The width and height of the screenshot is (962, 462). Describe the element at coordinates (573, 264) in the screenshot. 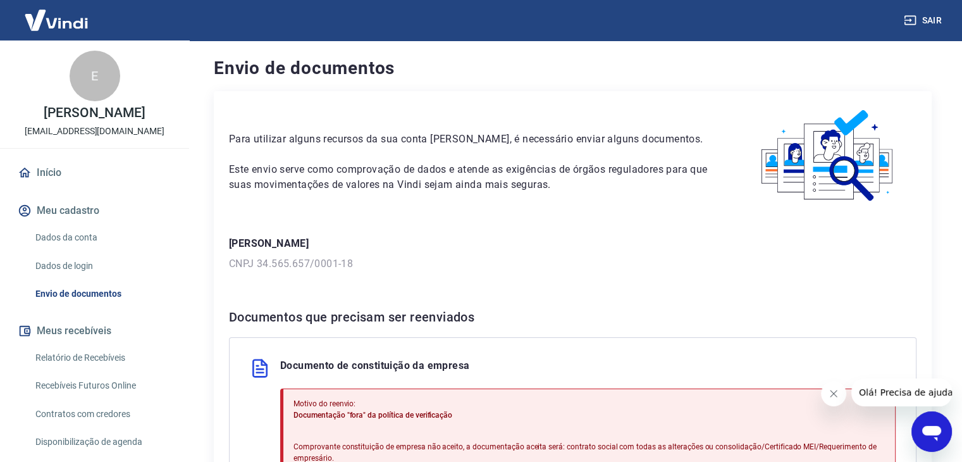

I see `p: CNPJ 34.565.657/0001-18` at that location.